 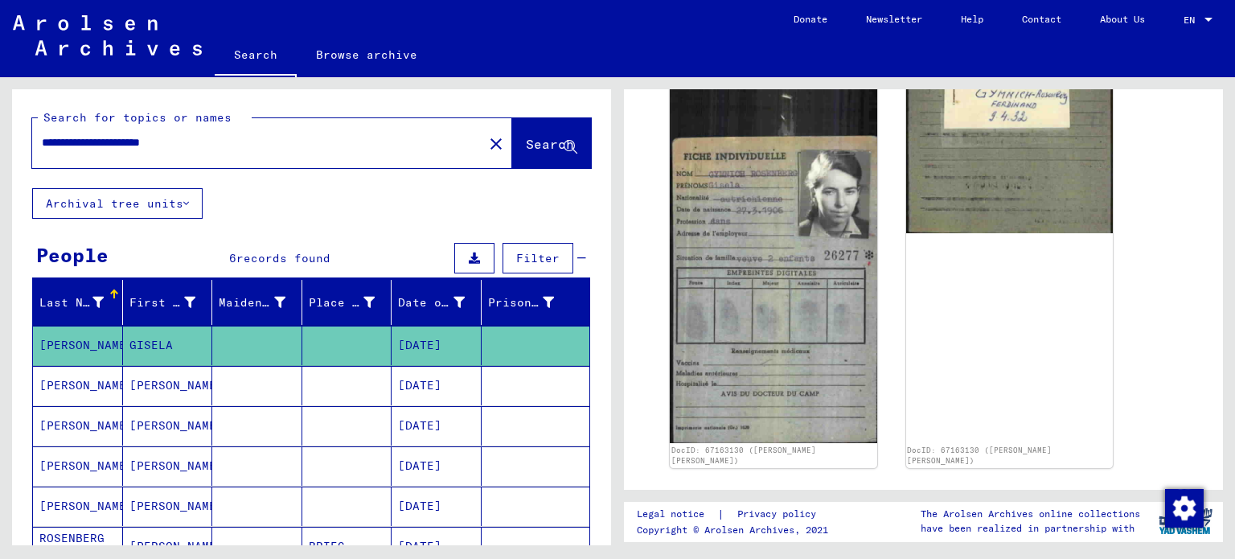 What do you see at coordinates (538, 258) in the screenshot?
I see `button: Filter` at bounding box center [538, 258].